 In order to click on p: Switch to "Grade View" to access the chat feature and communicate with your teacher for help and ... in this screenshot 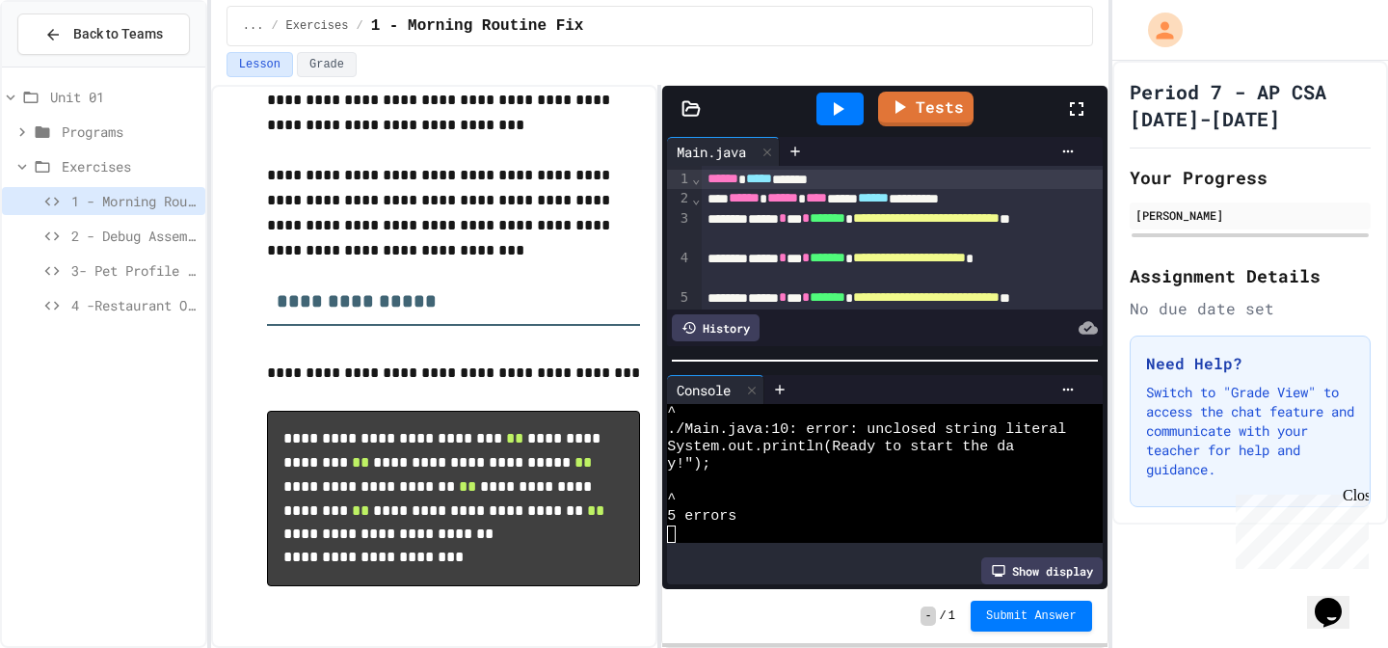, I will do `click(1250, 431)`.